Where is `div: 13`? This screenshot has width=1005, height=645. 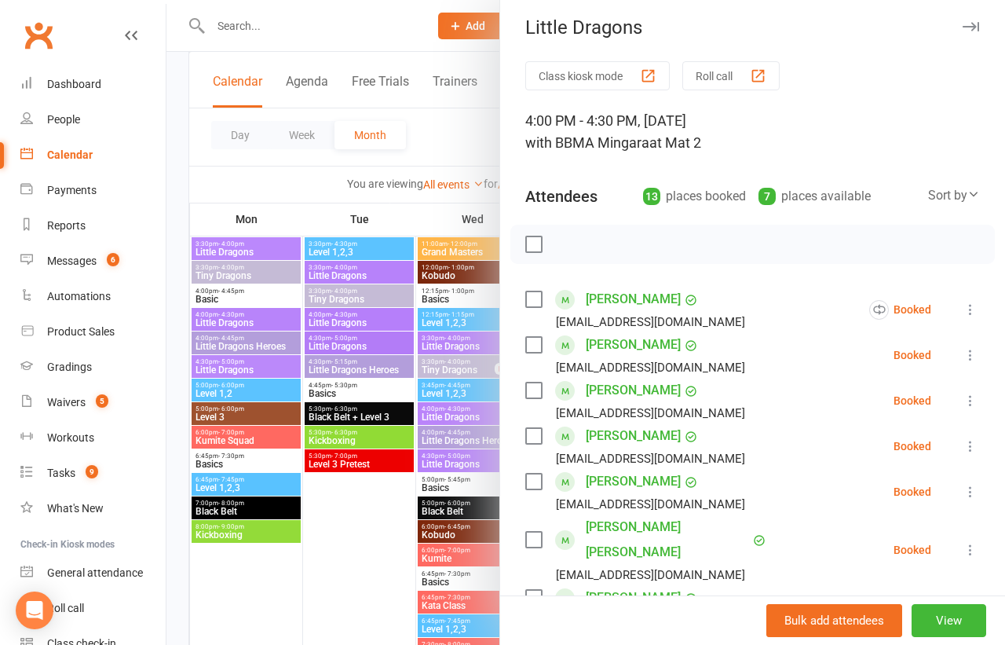 div: 13 is located at coordinates (652, 196).